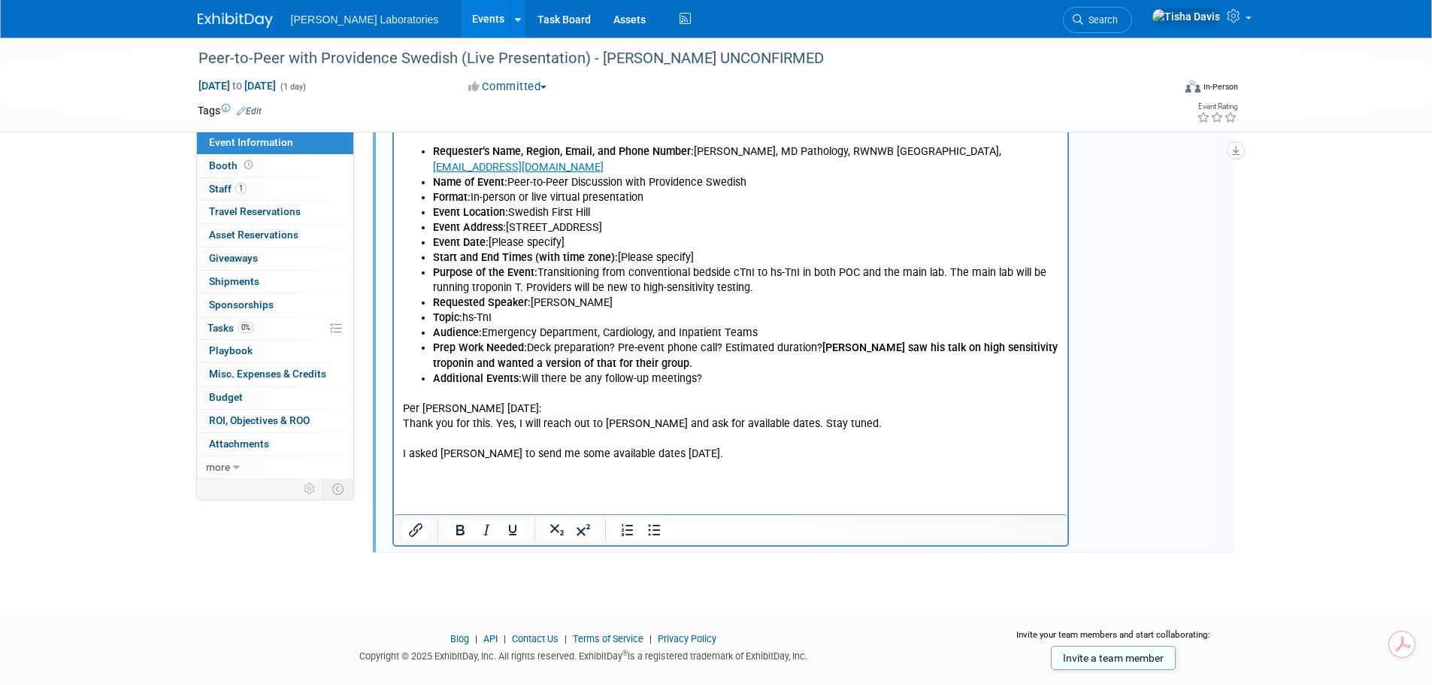 The width and height of the screenshot is (1432, 685). I want to click on span: Tasks, so click(231, 328).